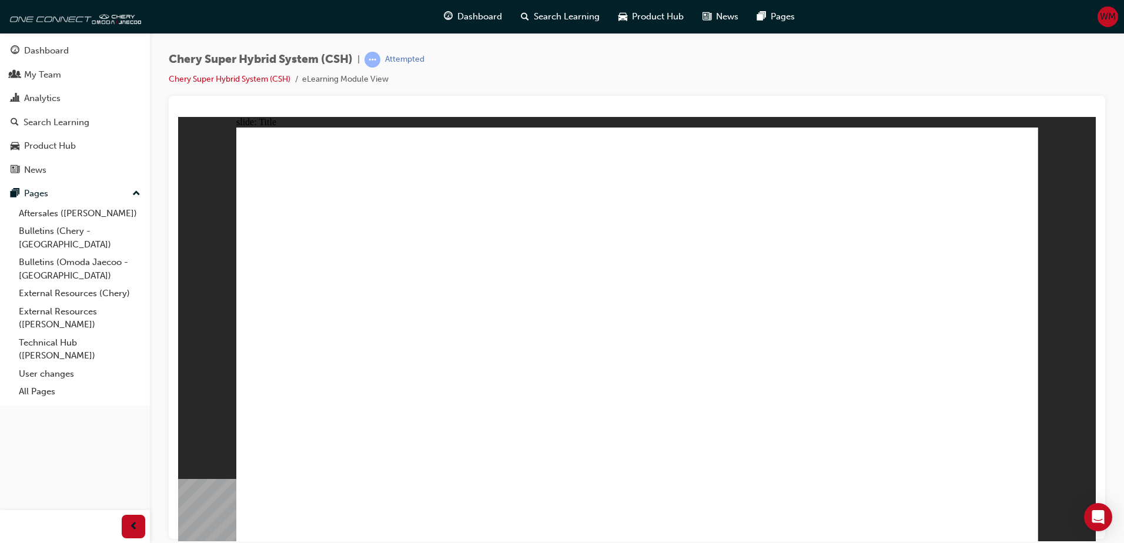 Image resolution: width=1124 pixels, height=543 pixels. Describe the element at coordinates (73, 16) in the screenshot. I see `a: oneconnect` at that location.